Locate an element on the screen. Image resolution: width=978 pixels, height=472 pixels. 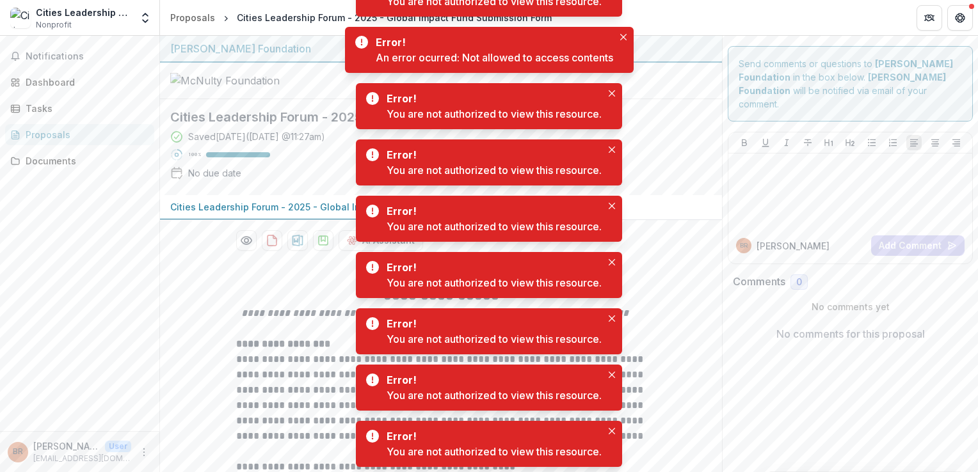
div: Dashboard is located at coordinates (84, 82).